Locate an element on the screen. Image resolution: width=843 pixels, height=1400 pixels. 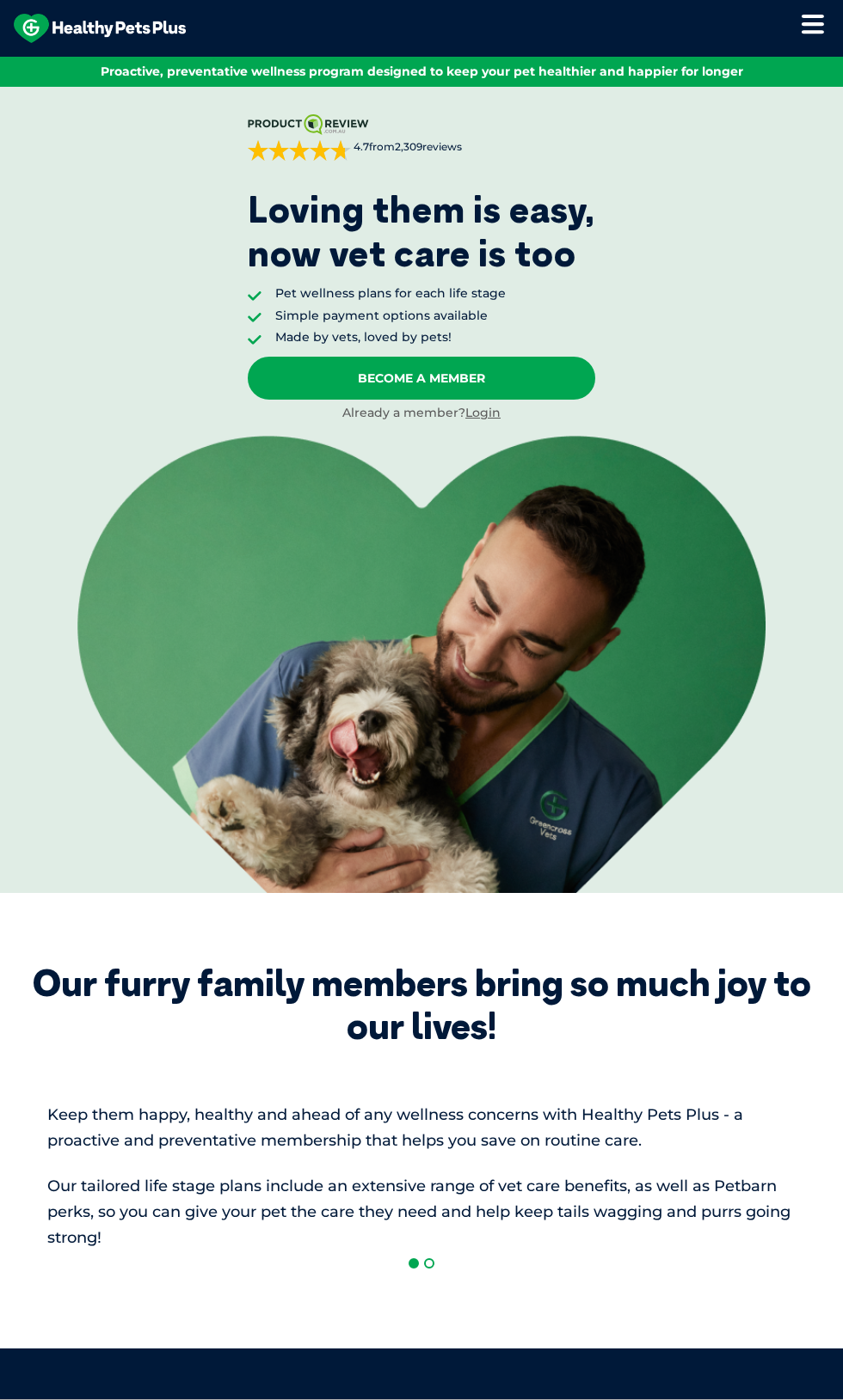
a: Become A Member is located at coordinates (422, 378).